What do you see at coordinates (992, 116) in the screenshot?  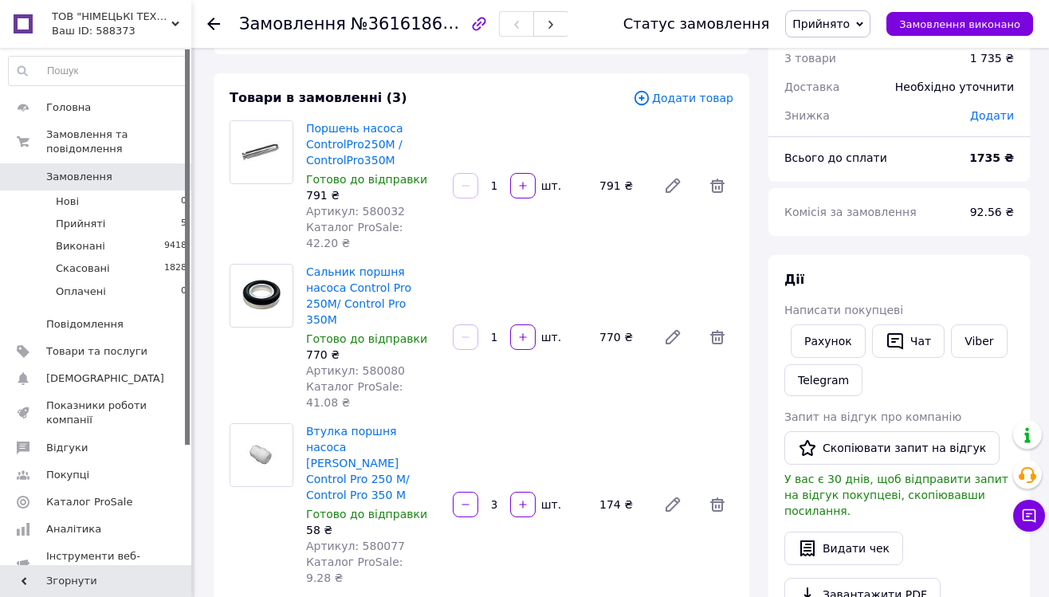 I see `span: Додати` at bounding box center [992, 116].